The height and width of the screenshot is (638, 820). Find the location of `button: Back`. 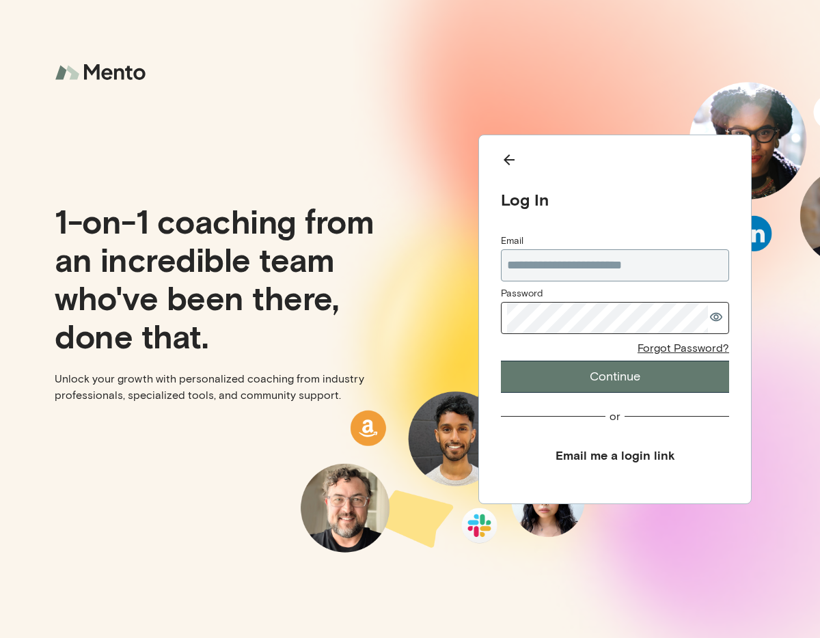

button: Back is located at coordinates (615, 162).